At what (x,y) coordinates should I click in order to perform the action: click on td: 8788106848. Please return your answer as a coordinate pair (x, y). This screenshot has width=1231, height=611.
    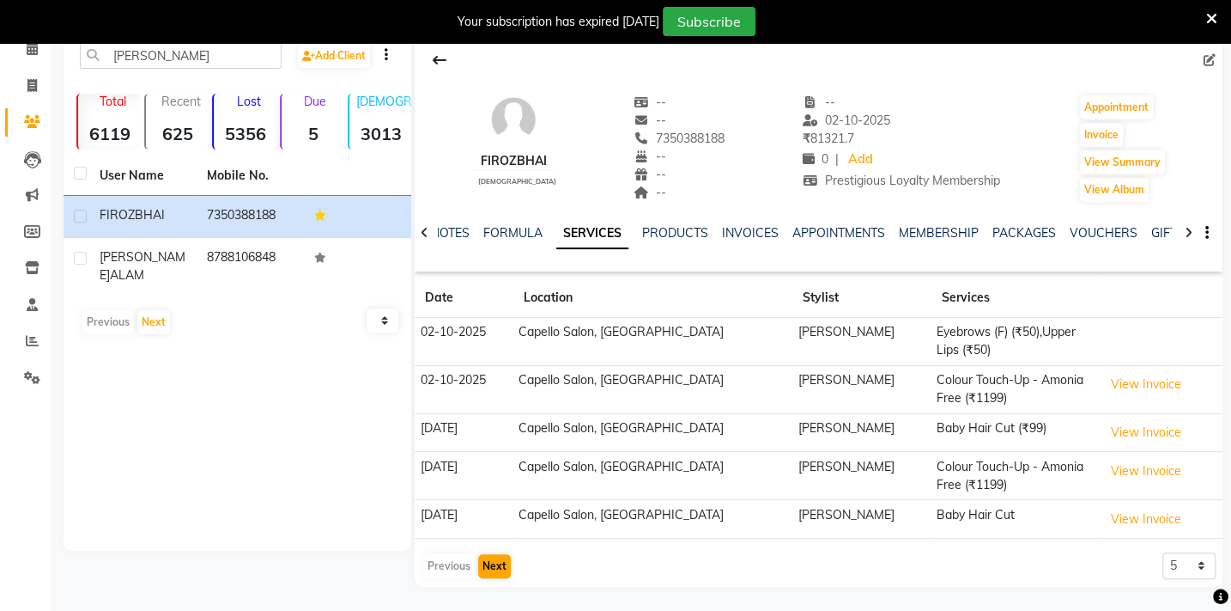
    Looking at the image, I should click on (250, 266).